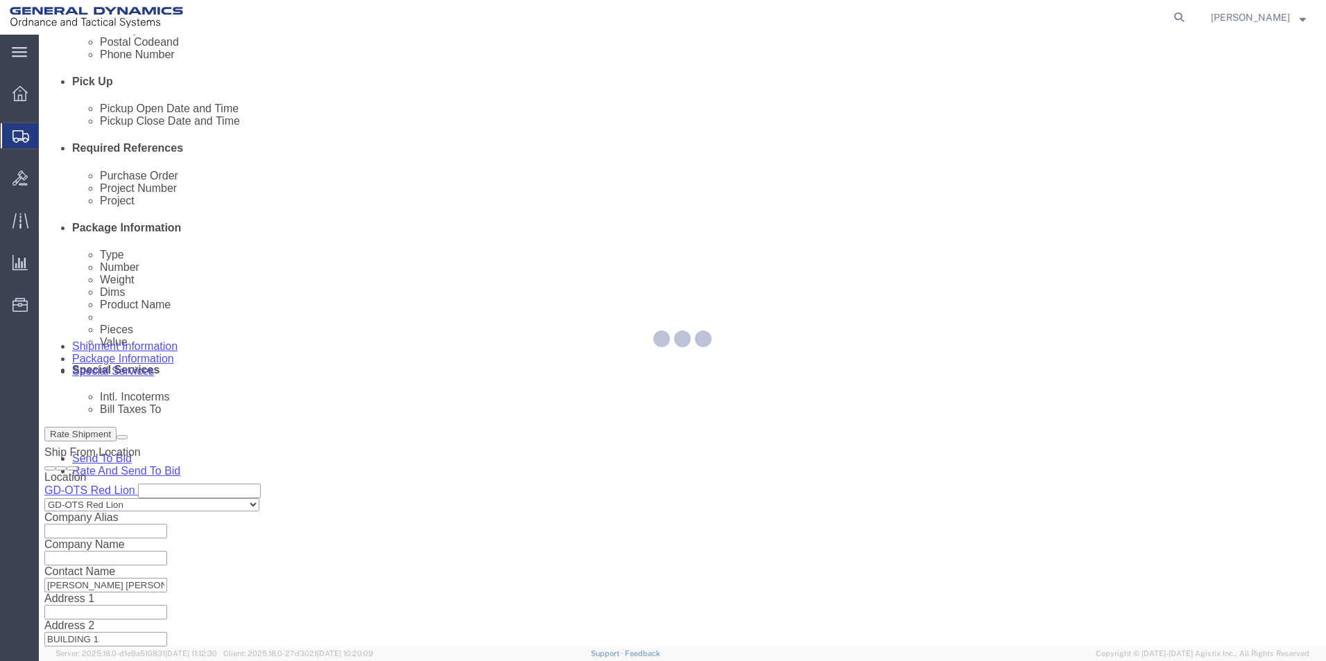 The width and height of the screenshot is (1326, 661). I want to click on a: Support, so click(608, 654).